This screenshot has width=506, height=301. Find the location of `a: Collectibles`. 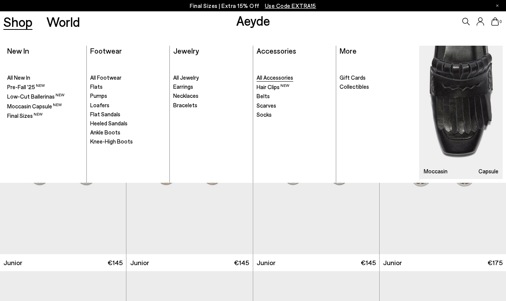

a: Collectibles is located at coordinates (378, 87).